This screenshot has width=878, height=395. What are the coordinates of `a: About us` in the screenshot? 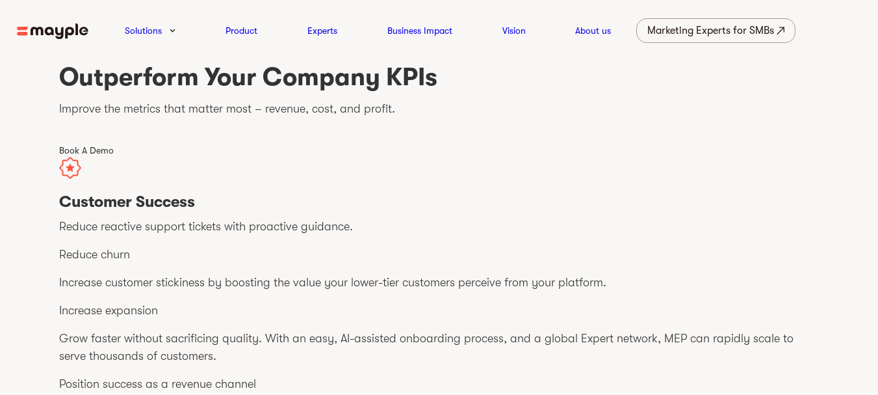 It's located at (593, 31).